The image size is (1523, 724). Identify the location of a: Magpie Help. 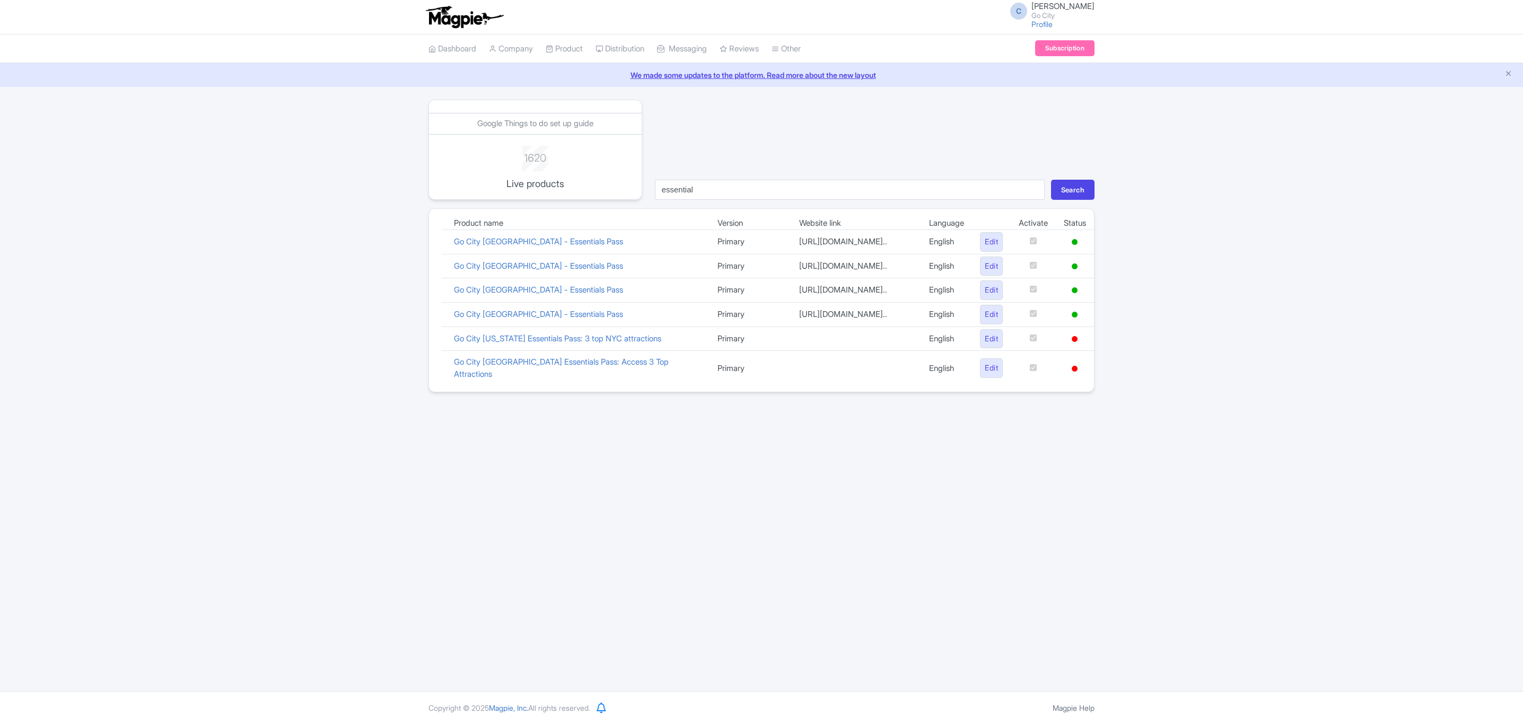
(1073, 708).